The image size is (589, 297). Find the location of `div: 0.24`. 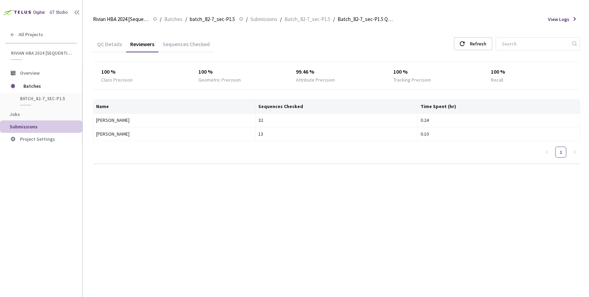

div: 0.24 is located at coordinates (499, 120).